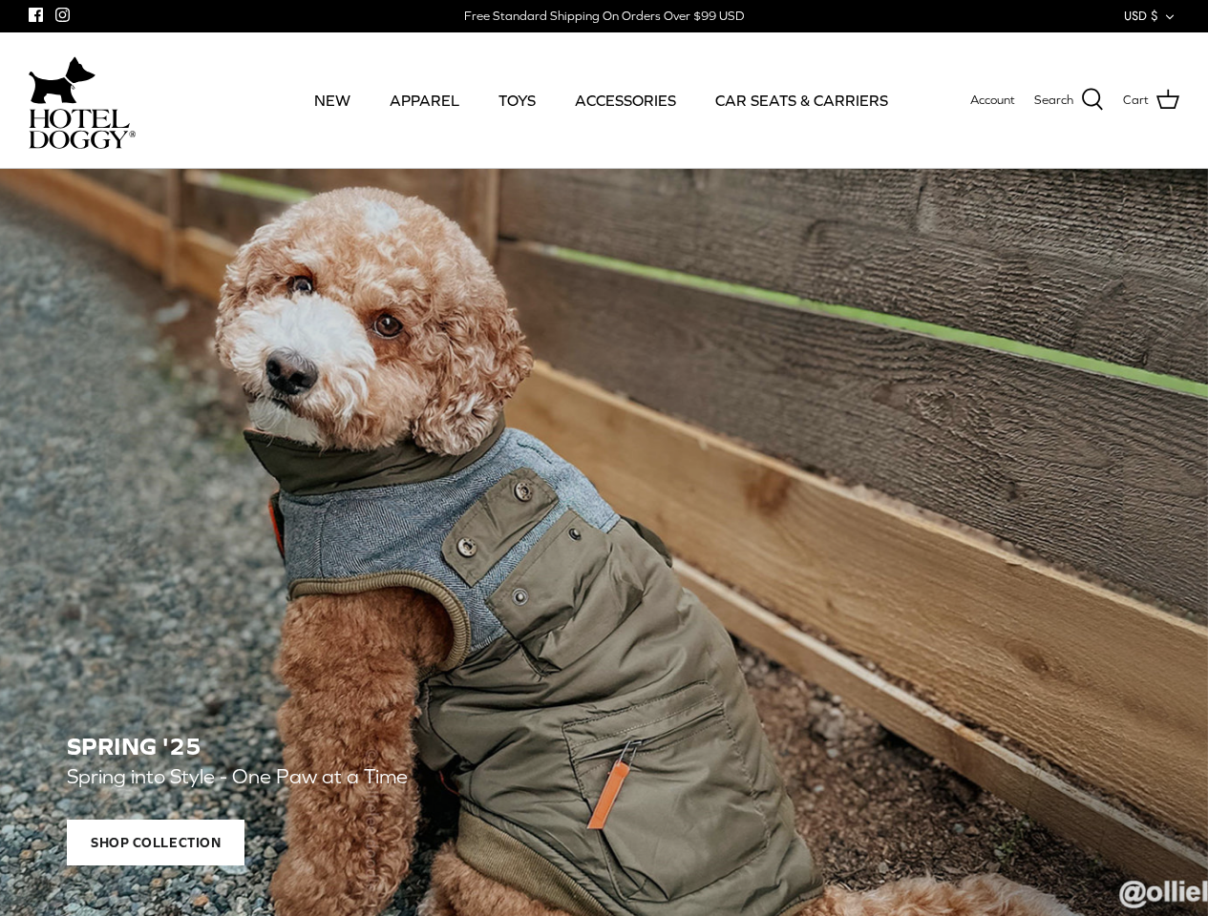 This screenshot has width=1208, height=916. Describe the element at coordinates (1053, 100) in the screenshot. I see `span: Search` at that location.